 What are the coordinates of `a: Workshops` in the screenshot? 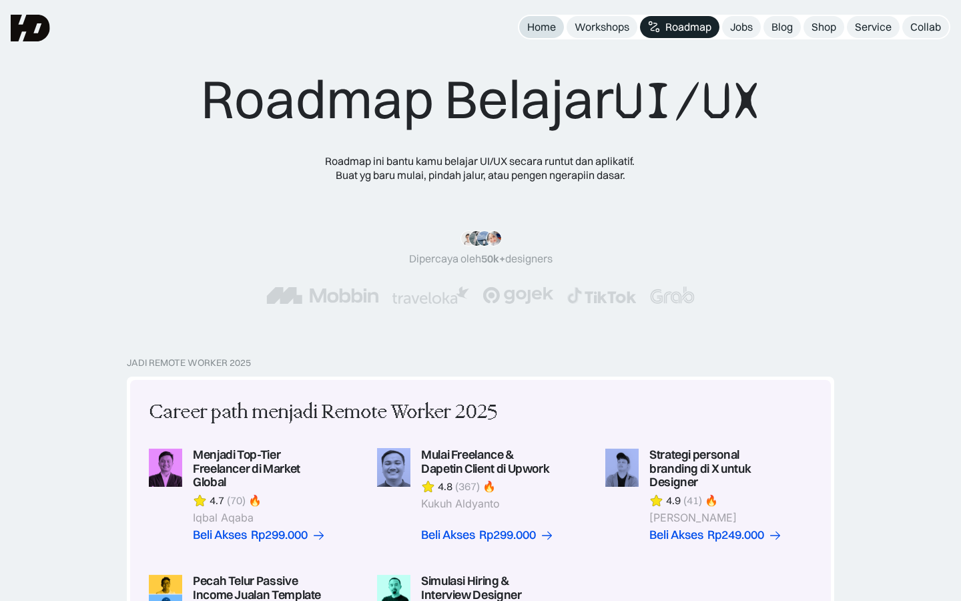 It's located at (602, 27).